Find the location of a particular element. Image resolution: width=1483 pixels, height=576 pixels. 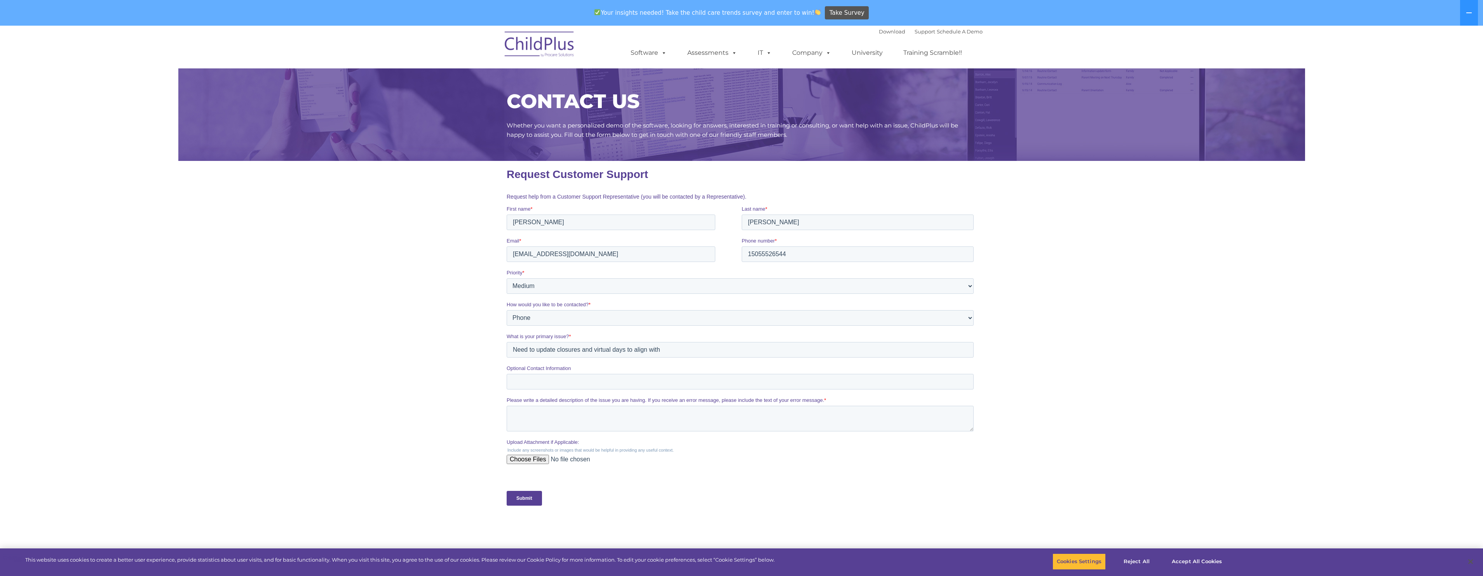

span: Whether you want a personalized demo of the software, looking for answers, interested in training... is located at coordinates (732, 130).